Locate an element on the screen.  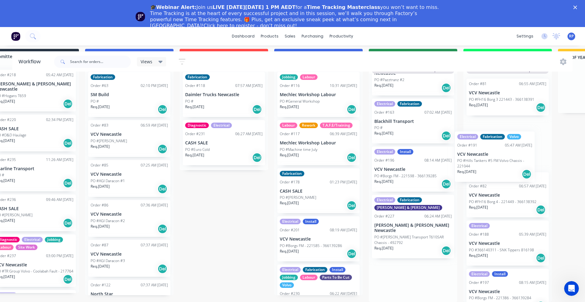
div: sales is located at coordinates (290, 36).